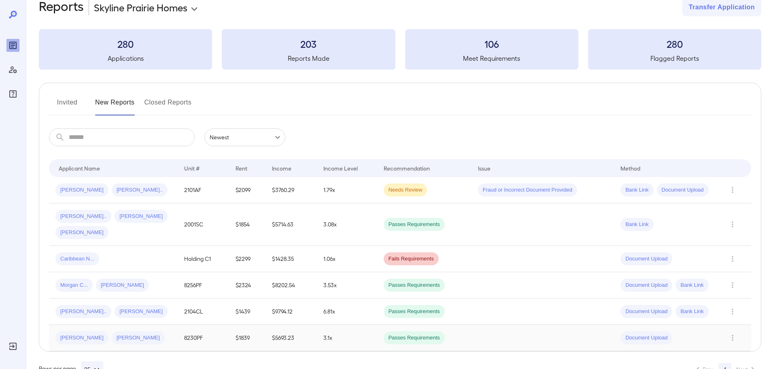  What do you see at coordinates (140, 7) in the screenshot?
I see `p: Skyline Prairie Homes` at bounding box center [140, 7].